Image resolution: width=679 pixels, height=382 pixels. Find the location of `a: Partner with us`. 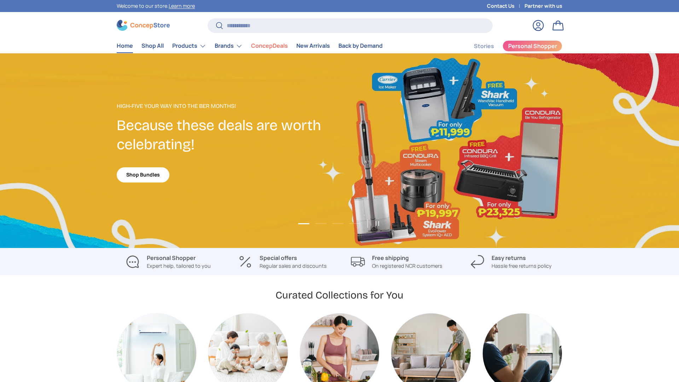

a: Partner with us is located at coordinates (543, 6).